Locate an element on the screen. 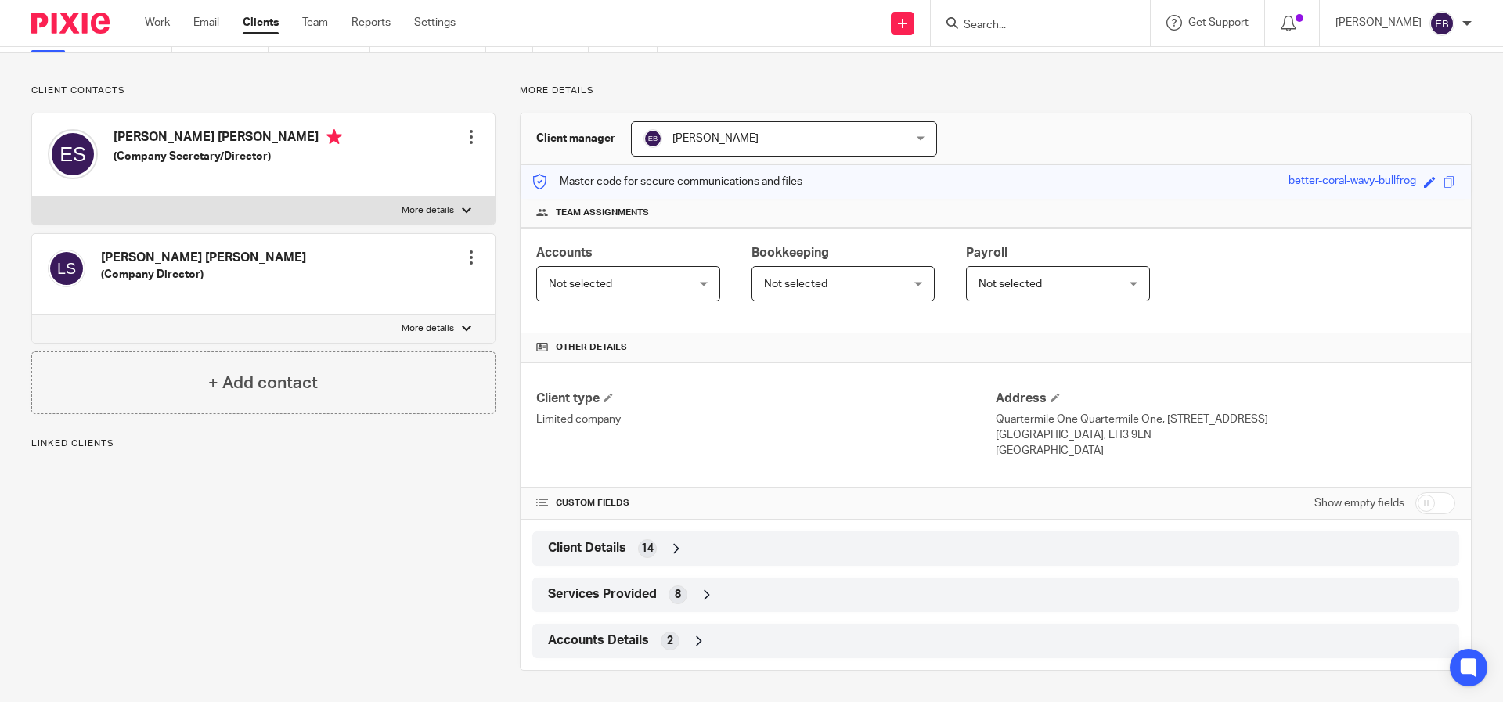  span: Client Details is located at coordinates (587, 548).